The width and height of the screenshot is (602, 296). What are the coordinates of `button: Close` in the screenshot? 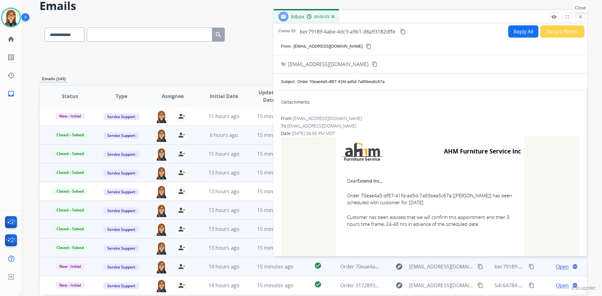 It's located at (580, 17).